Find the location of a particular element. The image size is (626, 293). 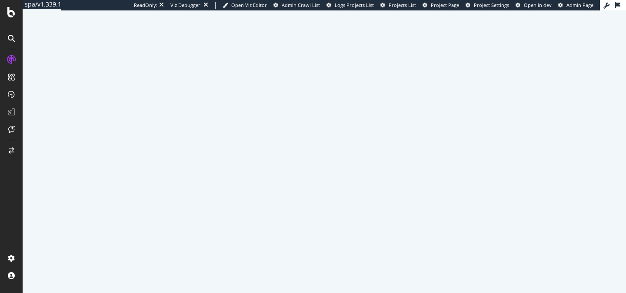

div: ReadOnly: is located at coordinates (146, 5).